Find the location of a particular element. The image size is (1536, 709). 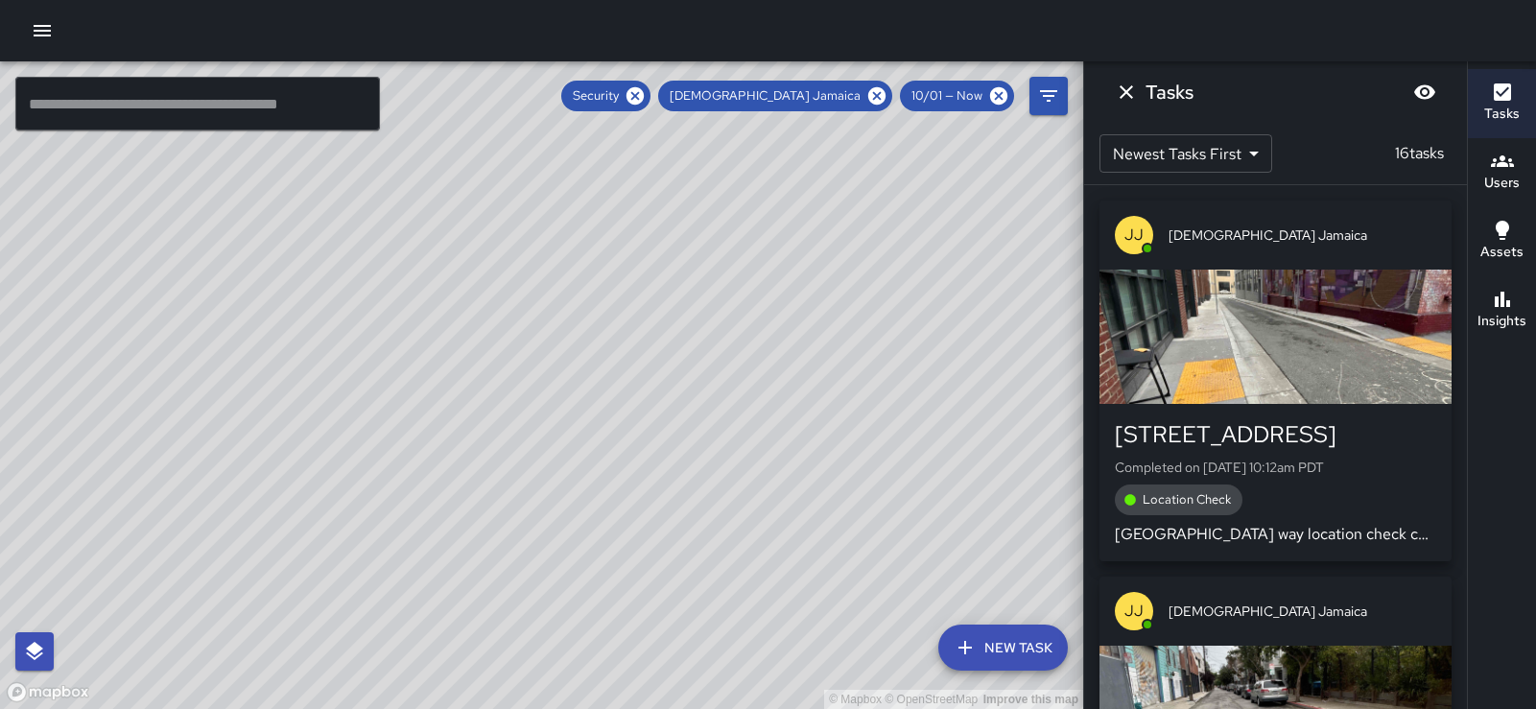

button: Filters is located at coordinates (1048, 96).